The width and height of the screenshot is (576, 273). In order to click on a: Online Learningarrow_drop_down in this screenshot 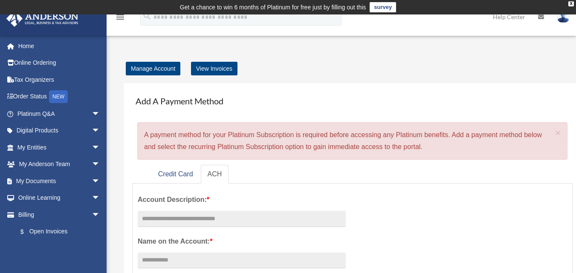, I will do `click(59, 198)`.